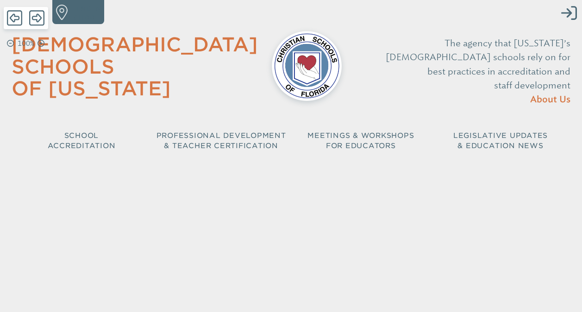 Image resolution: width=582 pixels, height=312 pixels. What do you see at coordinates (550, 100) in the screenshot?
I see `span: About Us` at bounding box center [550, 100].